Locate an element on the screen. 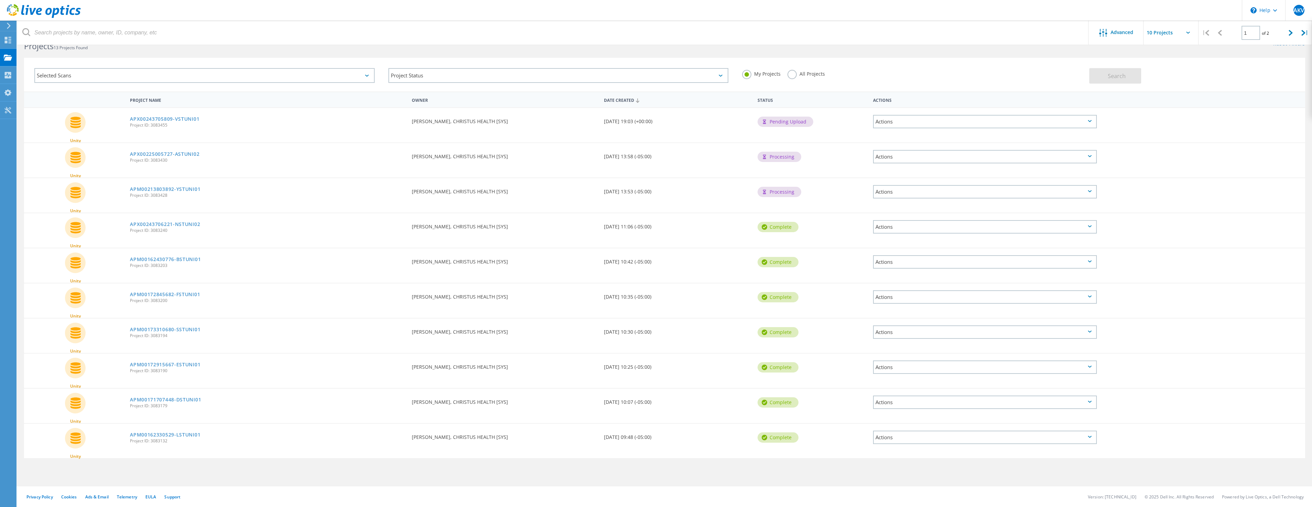 This screenshot has width=1312, height=507. a: APM00171707448-DSTUNI01 is located at coordinates (165, 399).